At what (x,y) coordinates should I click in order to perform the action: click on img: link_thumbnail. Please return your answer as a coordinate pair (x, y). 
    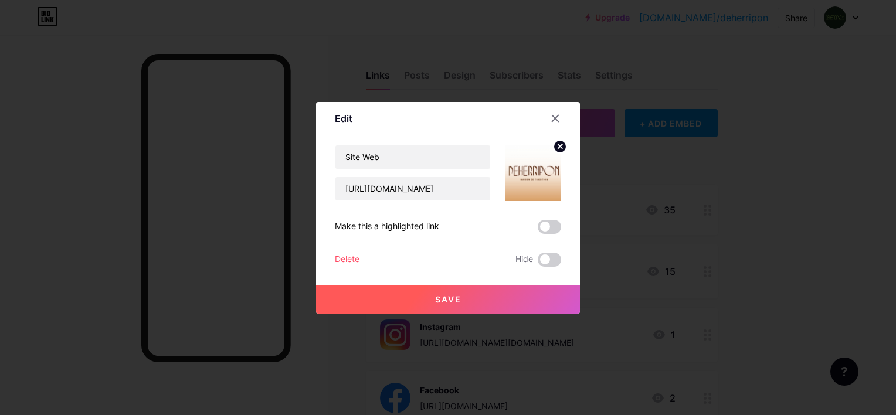
    Looking at the image, I should click on (533, 173).